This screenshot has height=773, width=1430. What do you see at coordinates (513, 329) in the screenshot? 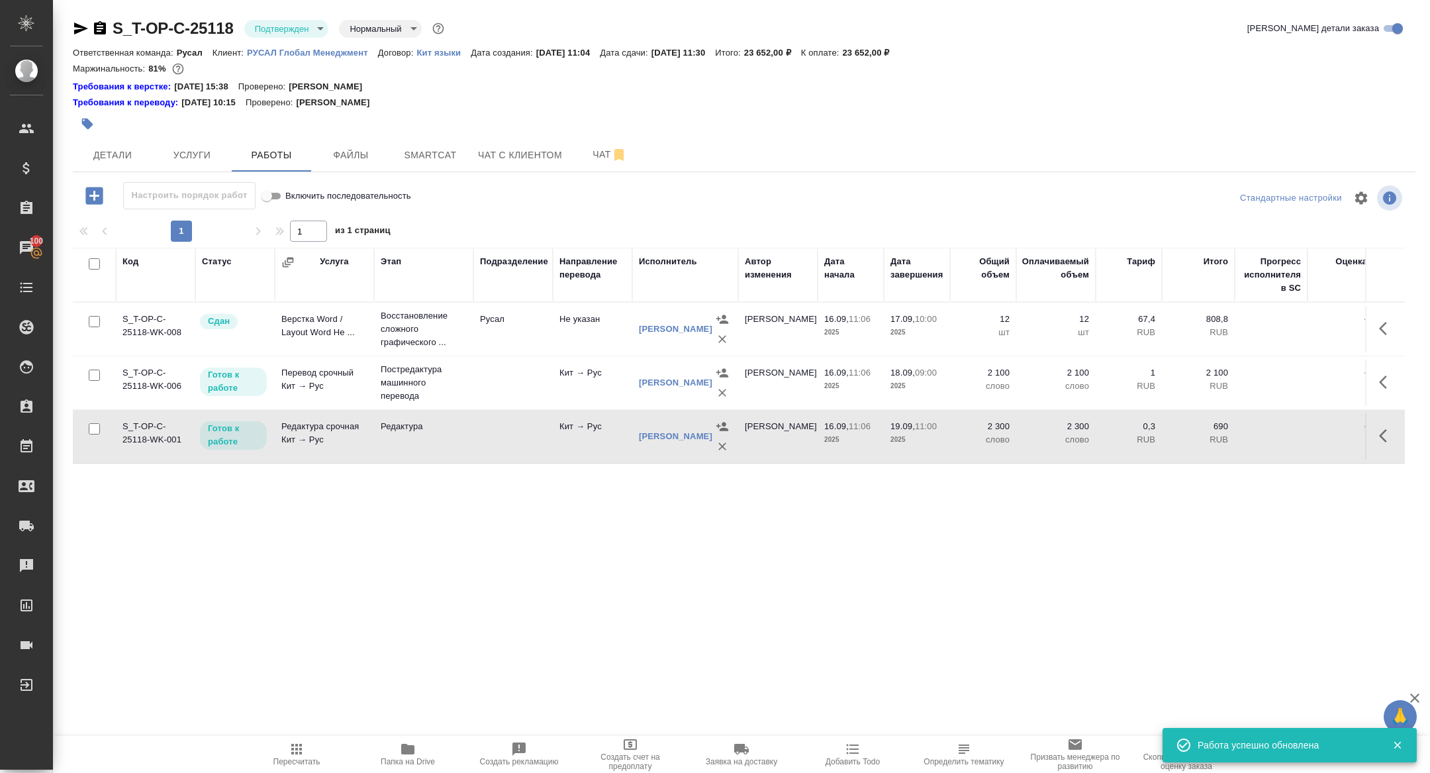
I see `td: Русал` at bounding box center [513, 329].